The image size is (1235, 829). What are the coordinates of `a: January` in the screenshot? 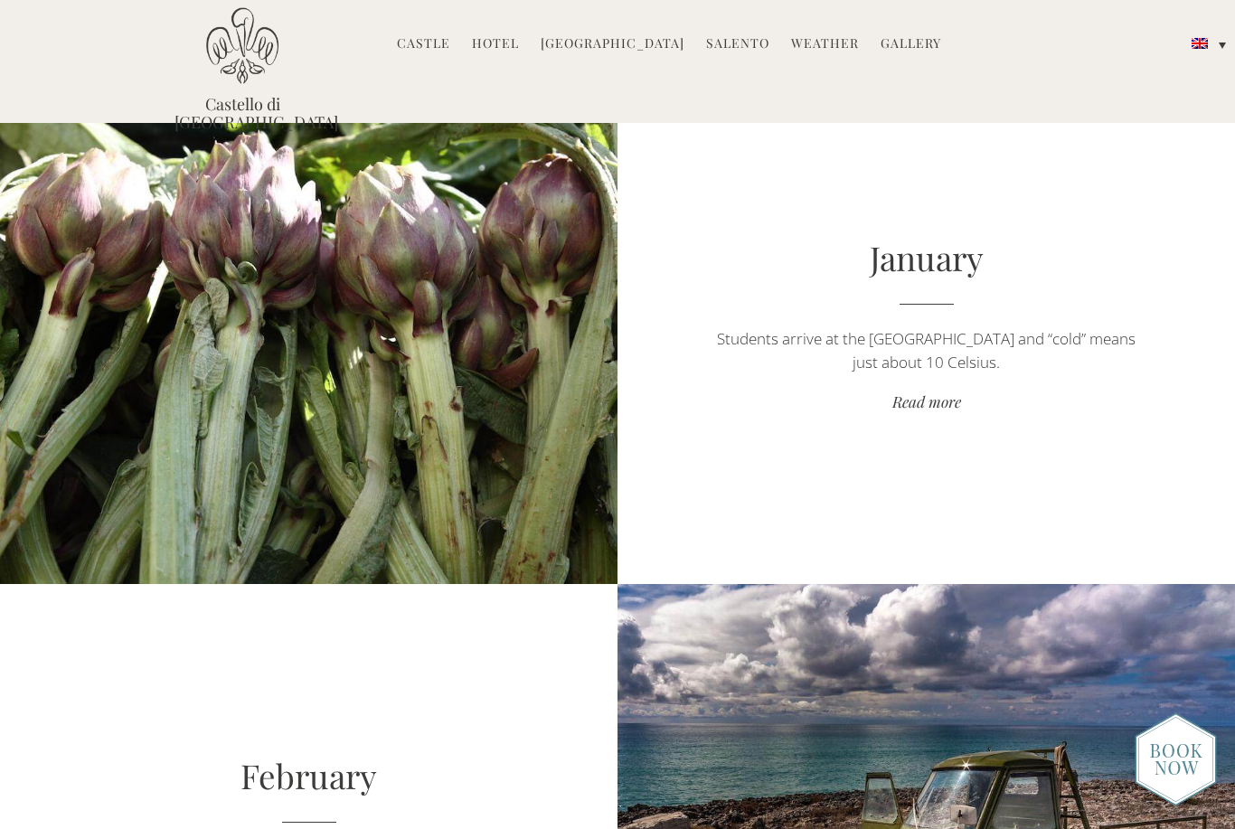 It's located at (927, 257).